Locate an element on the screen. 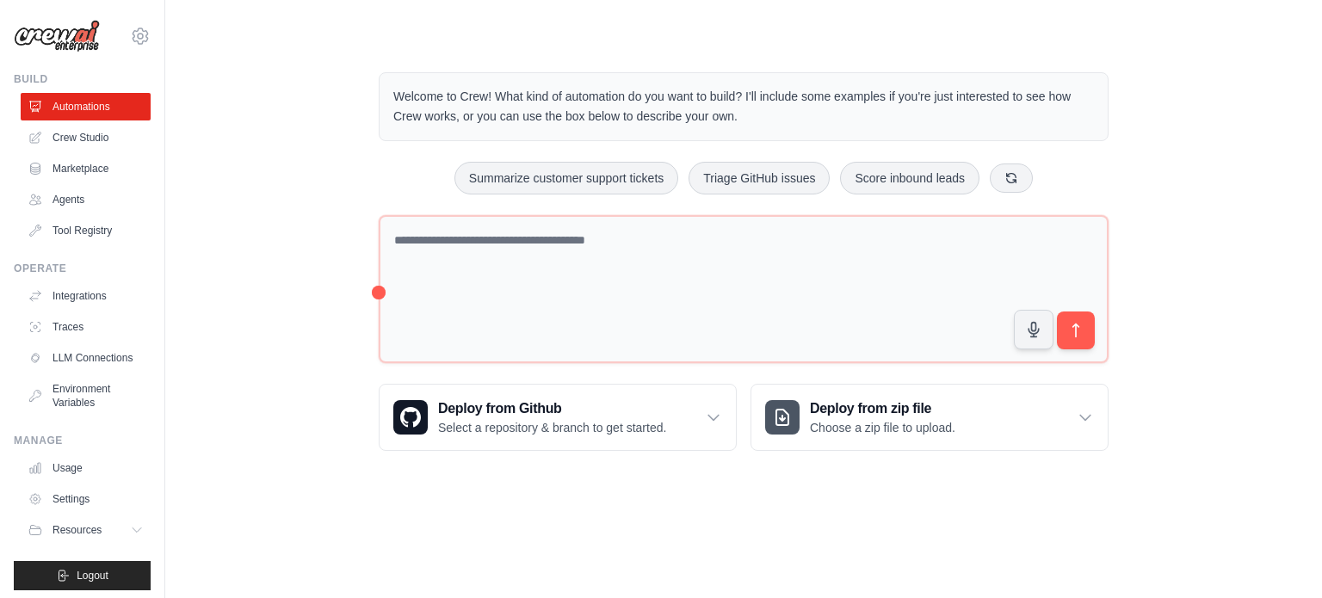 This screenshot has height=598, width=1322. a: Usage is located at coordinates (85, 468).